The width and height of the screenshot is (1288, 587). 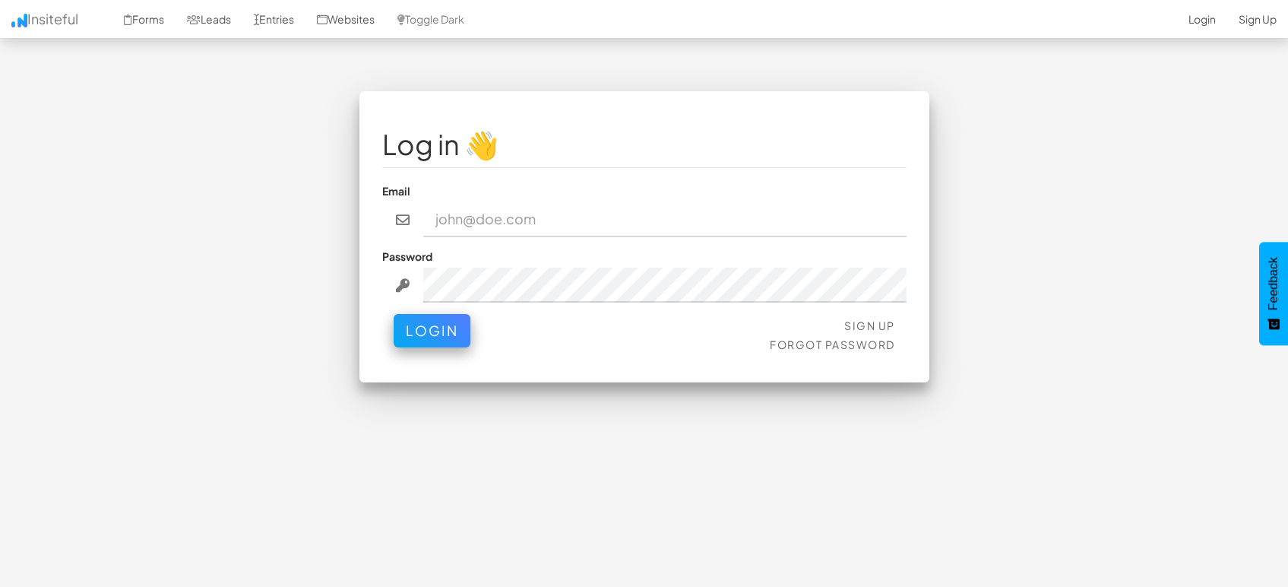 What do you see at coordinates (1274, 283) in the screenshot?
I see `span: Feedback` at bounding box center [1274, 283].